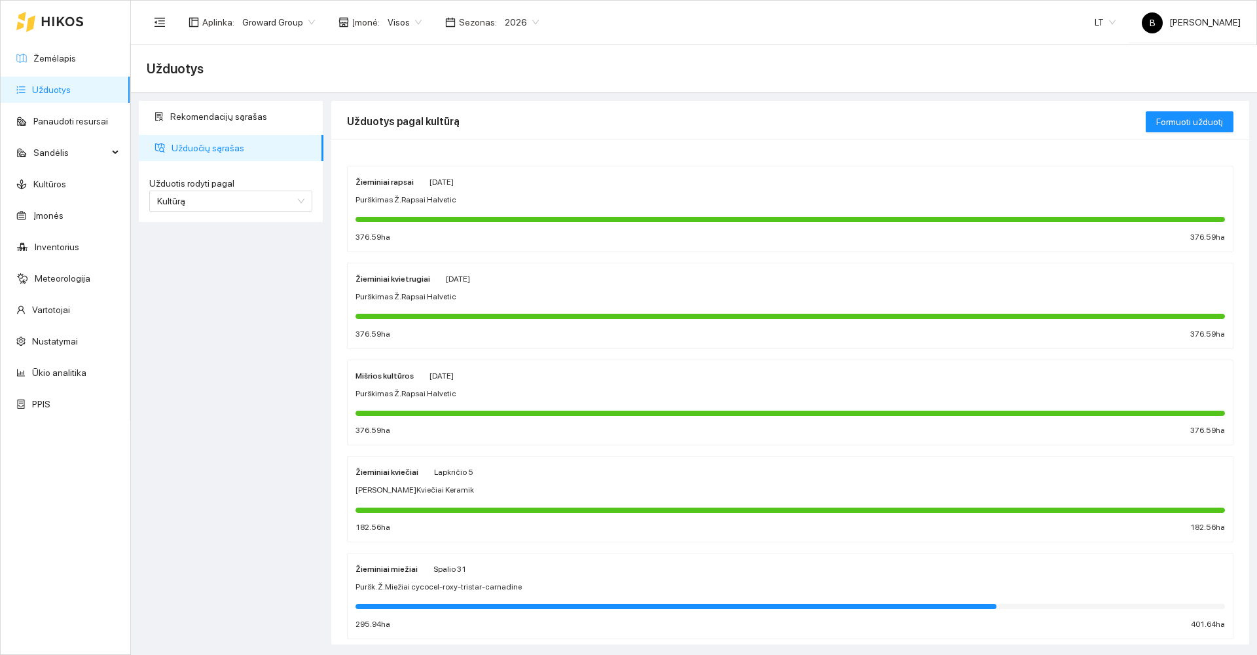 Image resolution: width=1257 pixels, height=655 pixels. I want to click on span: Užduotys, so click(175, 69).